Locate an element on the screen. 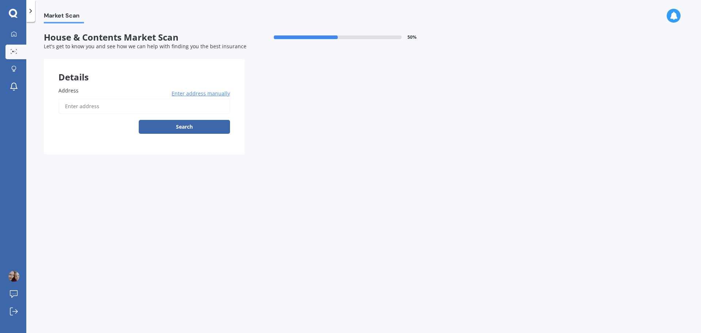 This screenshot has height=333, width=701. span: House & Contents Market Scan is located at coordinates (144, 37).